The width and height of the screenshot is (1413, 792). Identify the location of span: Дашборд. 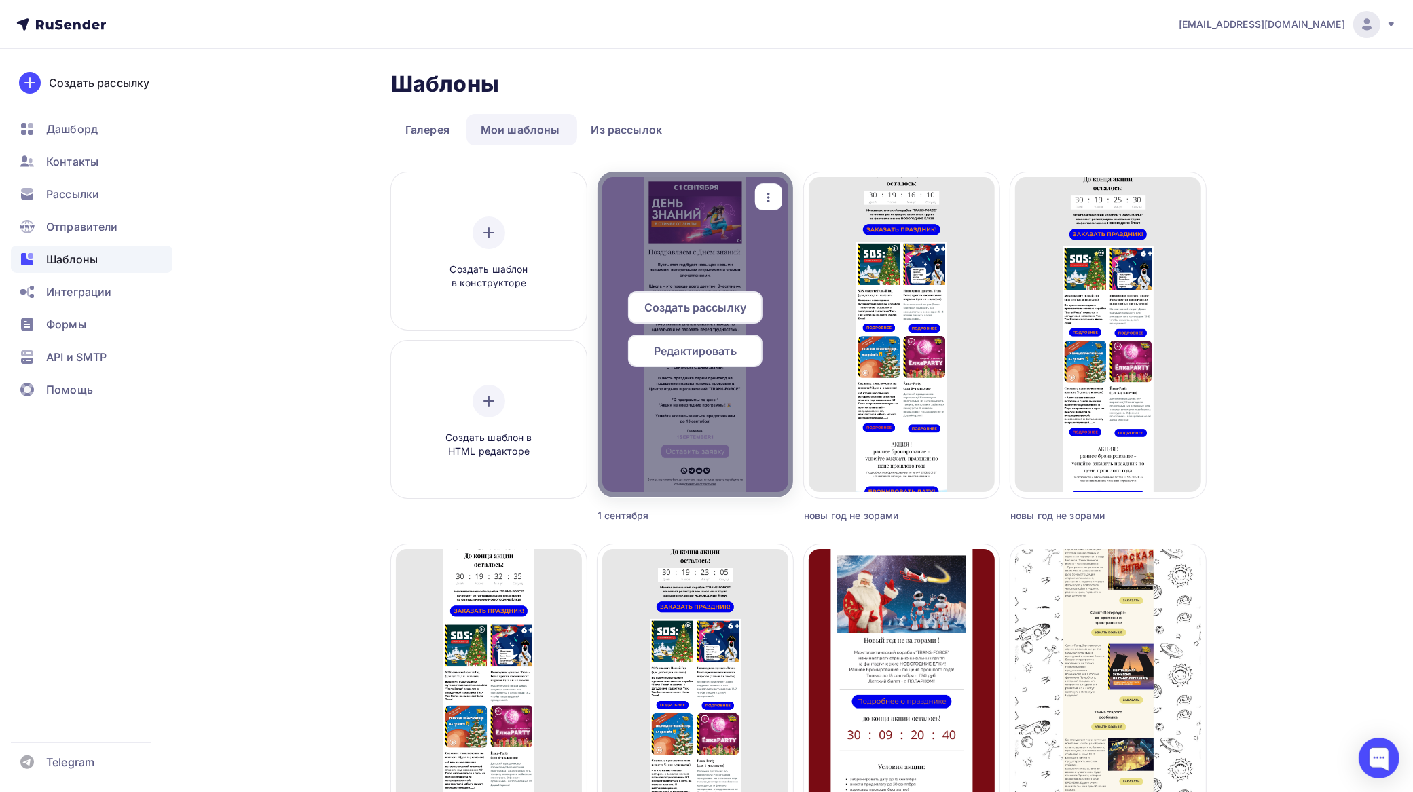
(72, 129).